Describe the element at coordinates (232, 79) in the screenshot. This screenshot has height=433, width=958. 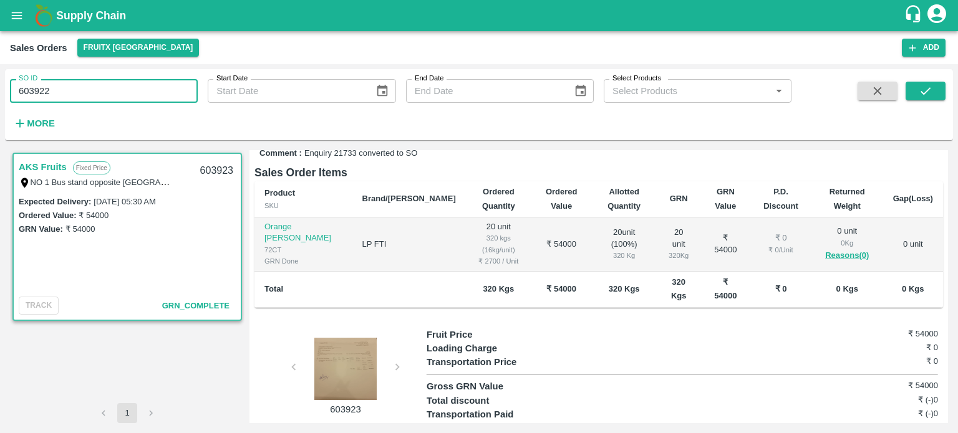
I see `label: Start Date` at that location.